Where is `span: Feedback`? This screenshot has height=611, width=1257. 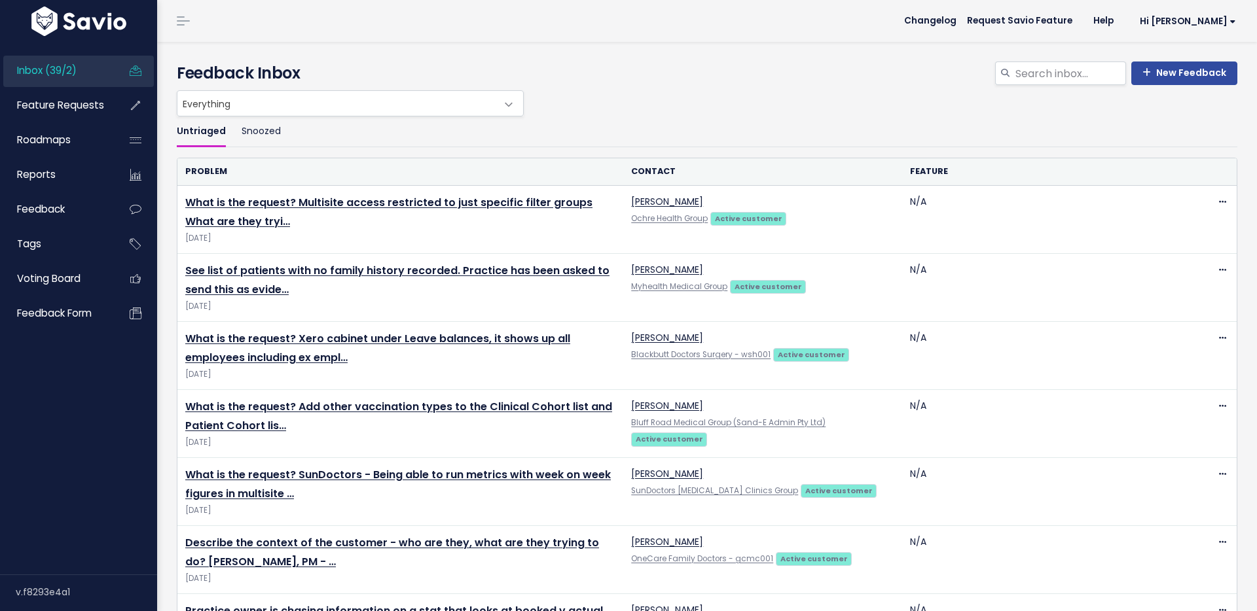 span: Feedback is located at coordinates (41, 209).